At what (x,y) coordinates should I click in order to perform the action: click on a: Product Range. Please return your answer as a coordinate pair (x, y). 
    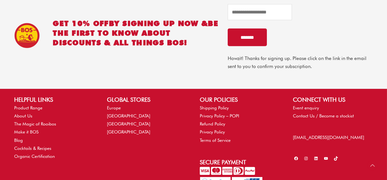
    Looking at the image, I should click on (28, 108).